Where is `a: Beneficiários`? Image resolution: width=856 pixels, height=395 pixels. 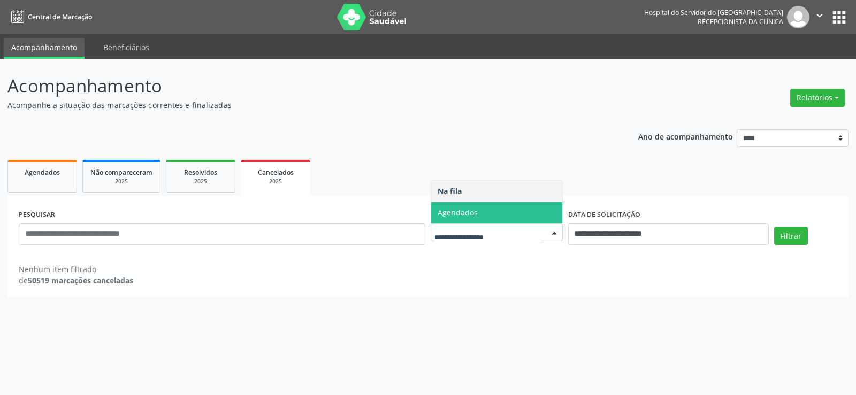
a: Beneficiários is located at coordinates (126, 47).